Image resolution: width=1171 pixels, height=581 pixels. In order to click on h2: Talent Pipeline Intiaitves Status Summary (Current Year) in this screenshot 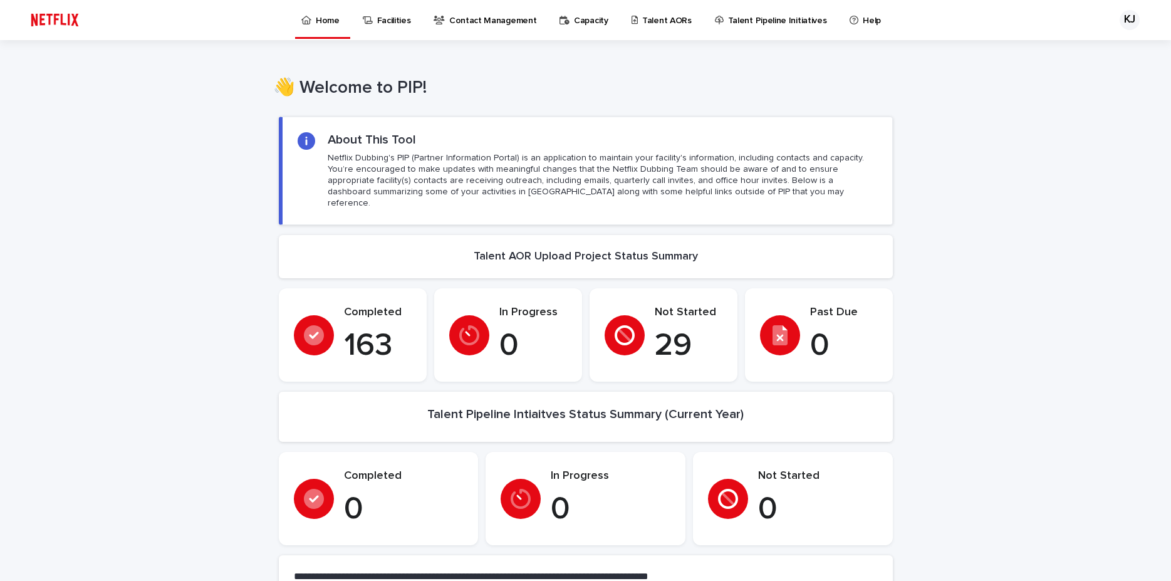, I will do `click(585, 414)`.